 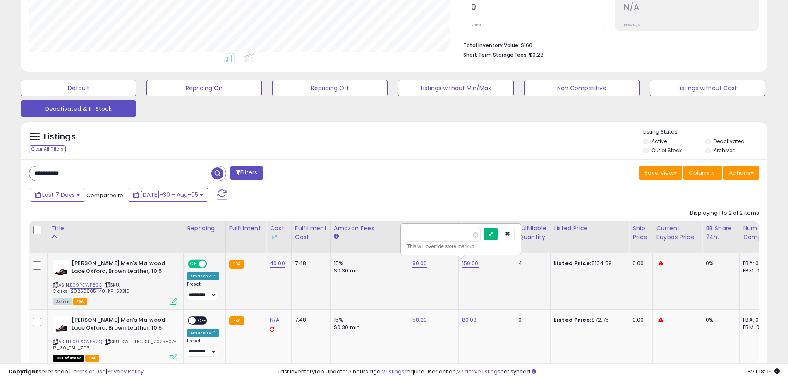 What do you see at coordinates (677, 233) in the screenshot?
I see `div: Current Buybox Price` at bounding box center [677, 233].